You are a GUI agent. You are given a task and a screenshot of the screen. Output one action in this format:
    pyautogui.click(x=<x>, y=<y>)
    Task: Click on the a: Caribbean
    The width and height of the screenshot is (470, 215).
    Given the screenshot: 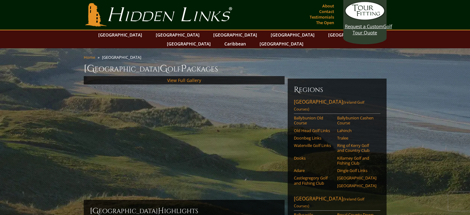 What is the action you would take?
    pyautogui.click(x=235, y=44)
    